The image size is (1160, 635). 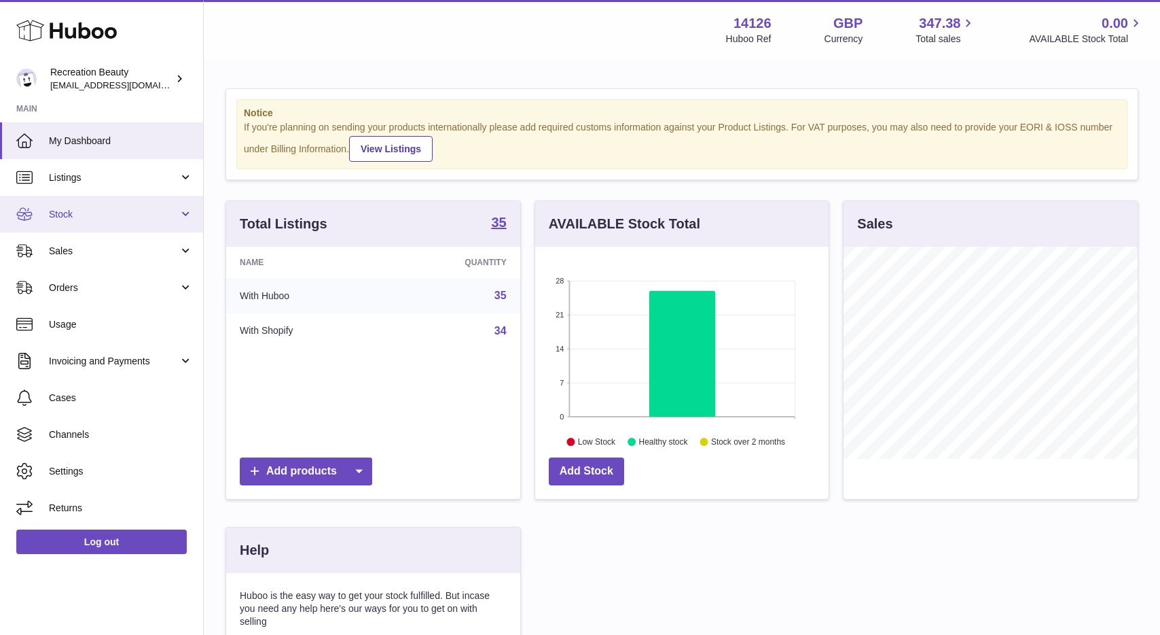 What do you see at coordinates (597, 442) in the screenshot?
I see `text: Low Stock` at bounding box center [597, 442].